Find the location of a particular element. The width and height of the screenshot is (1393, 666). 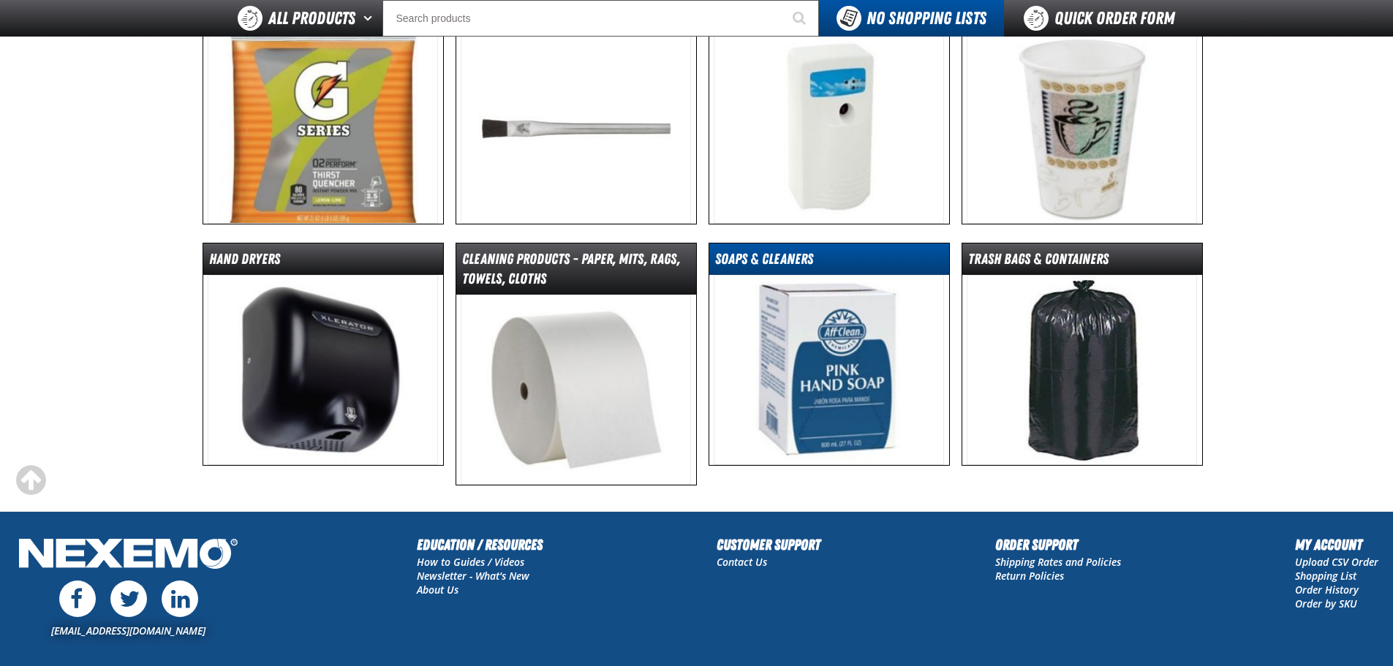

a: Newsletter - What's New is located at coordinates (473, 576).